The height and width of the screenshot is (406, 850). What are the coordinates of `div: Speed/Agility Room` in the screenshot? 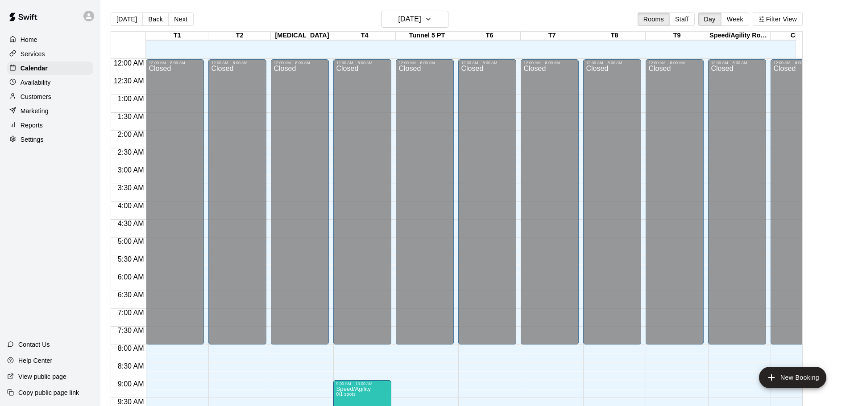 It's located at (739, 36).